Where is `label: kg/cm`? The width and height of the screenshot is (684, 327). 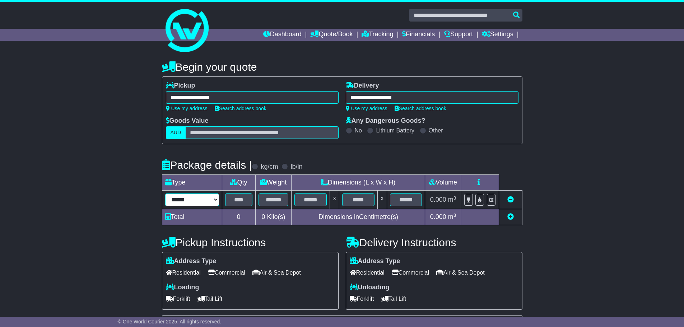
label: kg/cm is located at coordinates (269, 167).